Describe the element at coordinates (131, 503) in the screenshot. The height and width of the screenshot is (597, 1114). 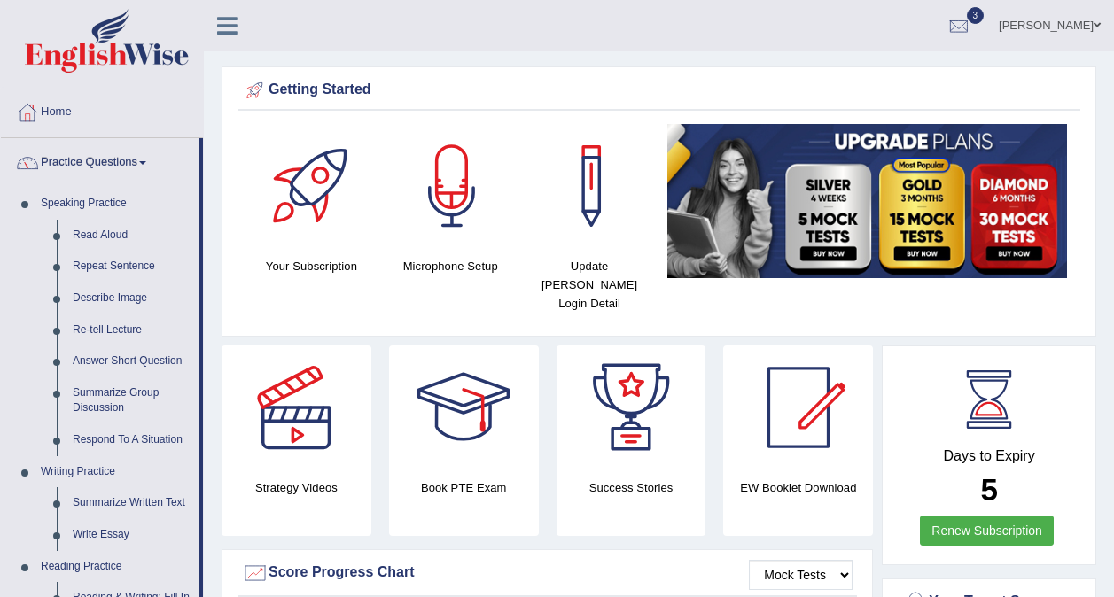
I see `a: Summarize Written Text` at that location.